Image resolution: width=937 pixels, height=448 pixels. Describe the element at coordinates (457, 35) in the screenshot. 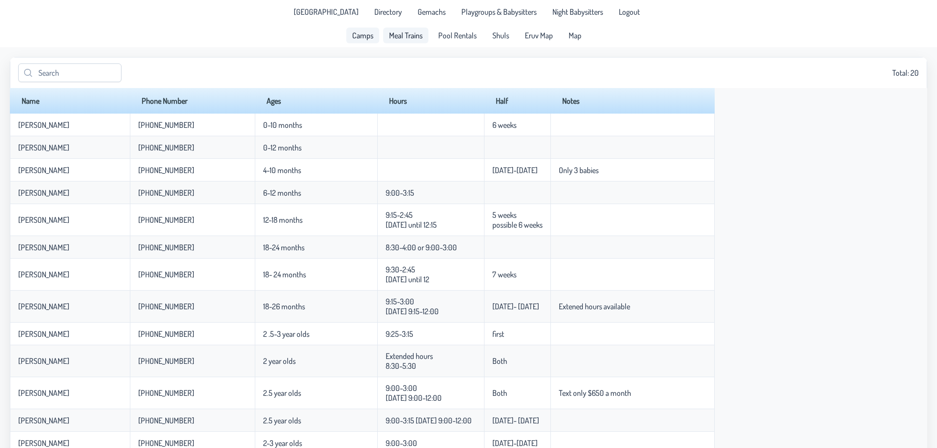

I see `a: Pool Rentals` at that location.